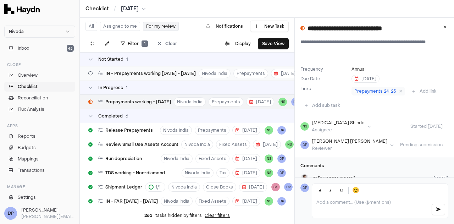  Describe the element at coordinates (16, 32) in the screenshot. I see `span: Nivoda` at that location.